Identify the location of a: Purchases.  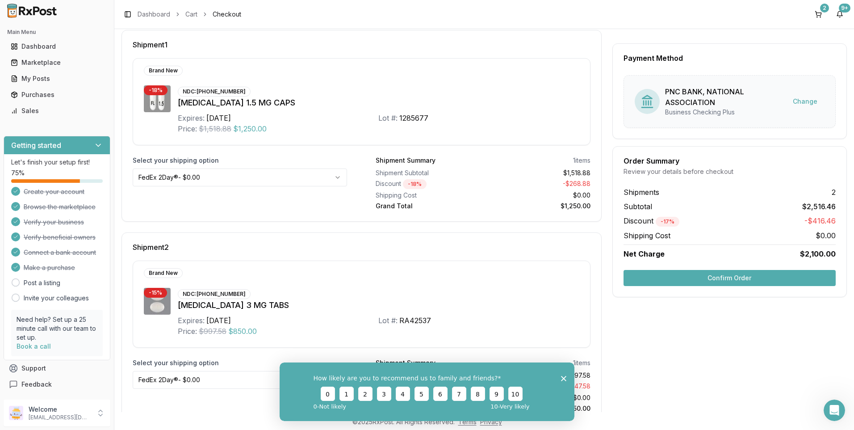
(57, 95).